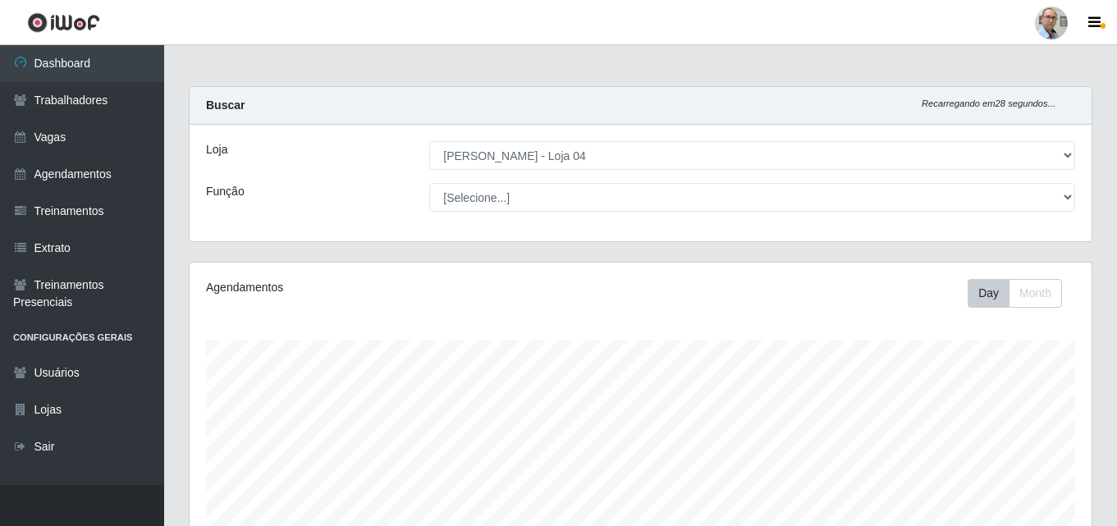  I want to click on button: Day, so click(988, 293).